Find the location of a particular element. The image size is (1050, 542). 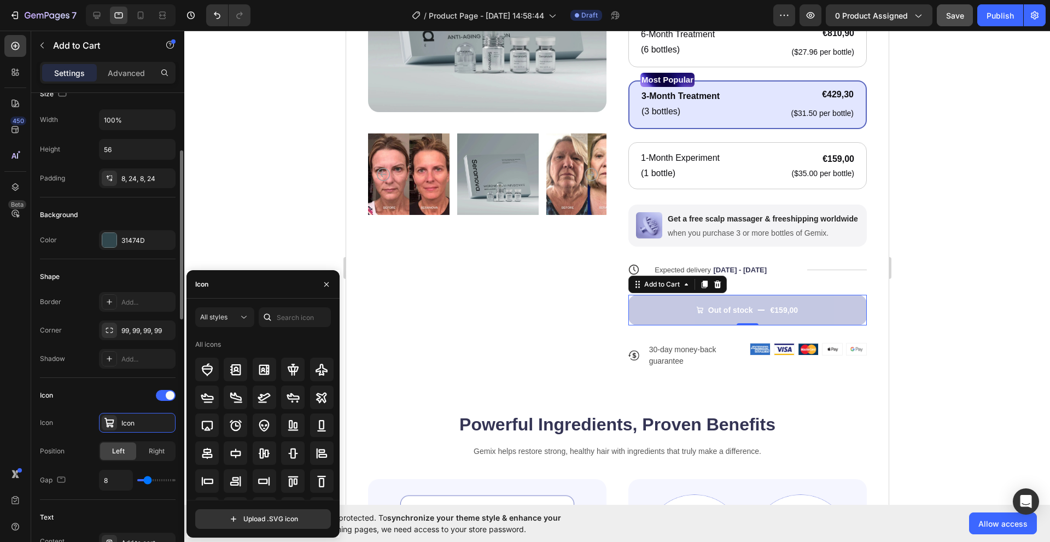

p: (6 bottles) is located at coordinates (331, 19).